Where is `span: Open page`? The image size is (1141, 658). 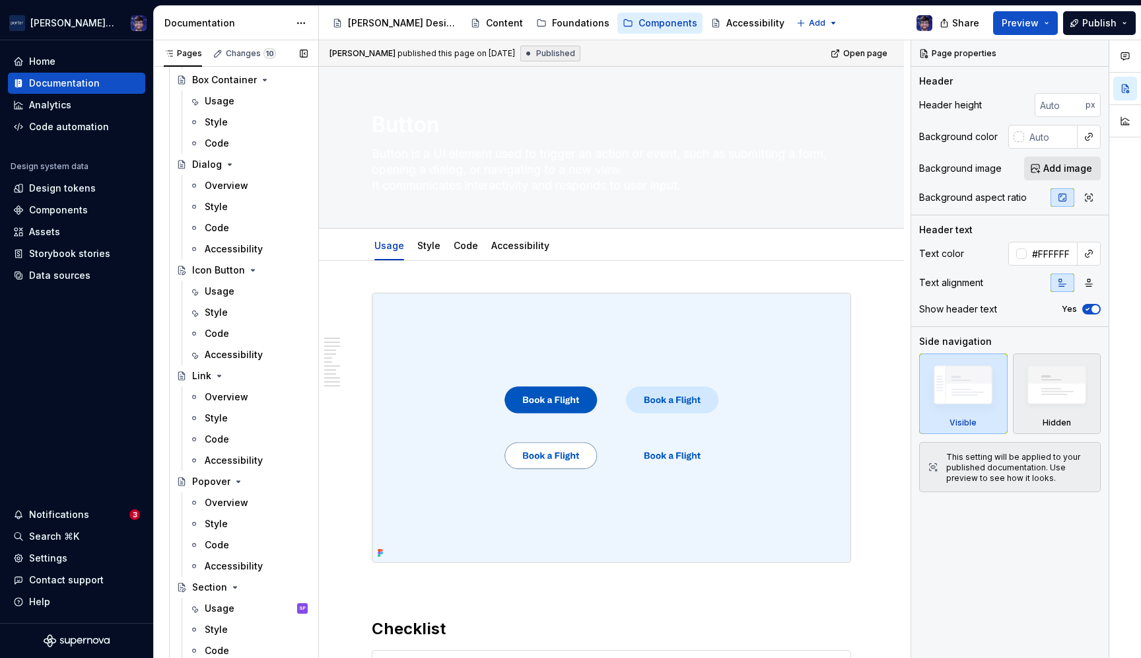
span: Open page is located at coordinates (865, 54).